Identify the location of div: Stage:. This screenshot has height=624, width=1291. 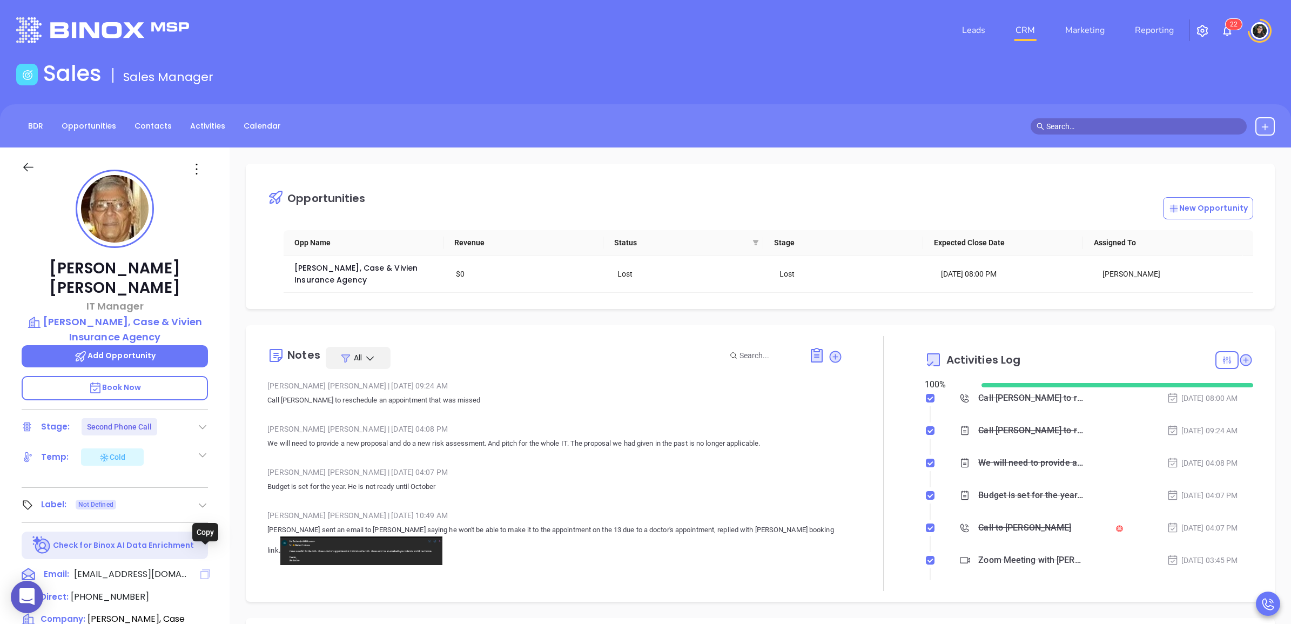
(56, 427).